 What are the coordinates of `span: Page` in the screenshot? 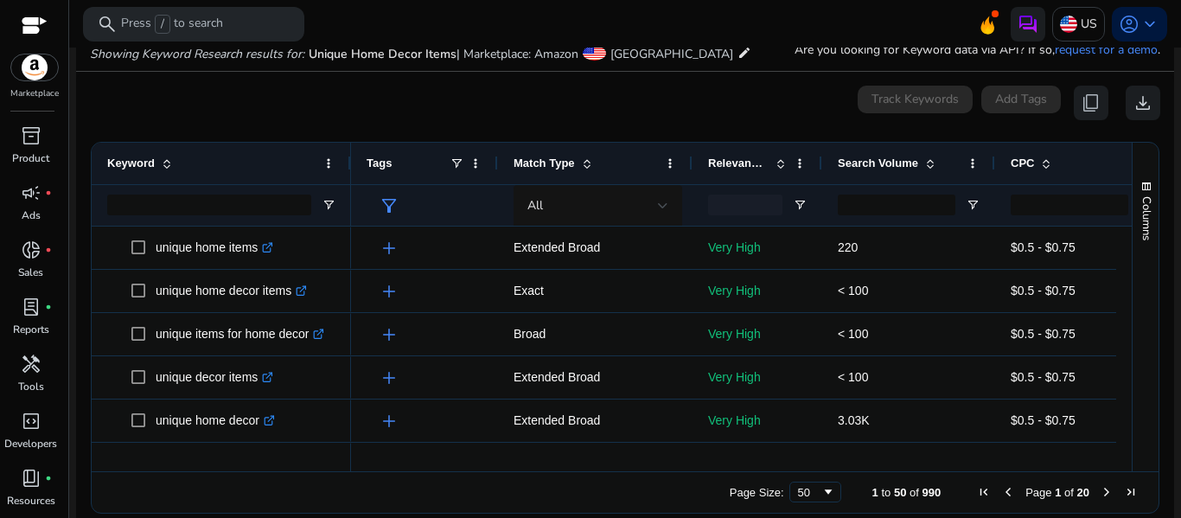 It's located at (1038, 492).